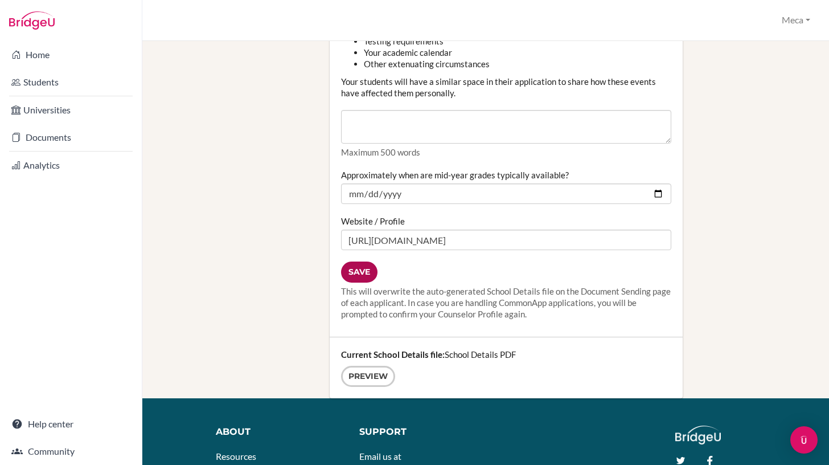 The width and height of the screenshot is (829, 465). What do you see at coordinates (506, 367) in the screenshot?
I see `div: School Details PDF` at bounding box center [506, 367].